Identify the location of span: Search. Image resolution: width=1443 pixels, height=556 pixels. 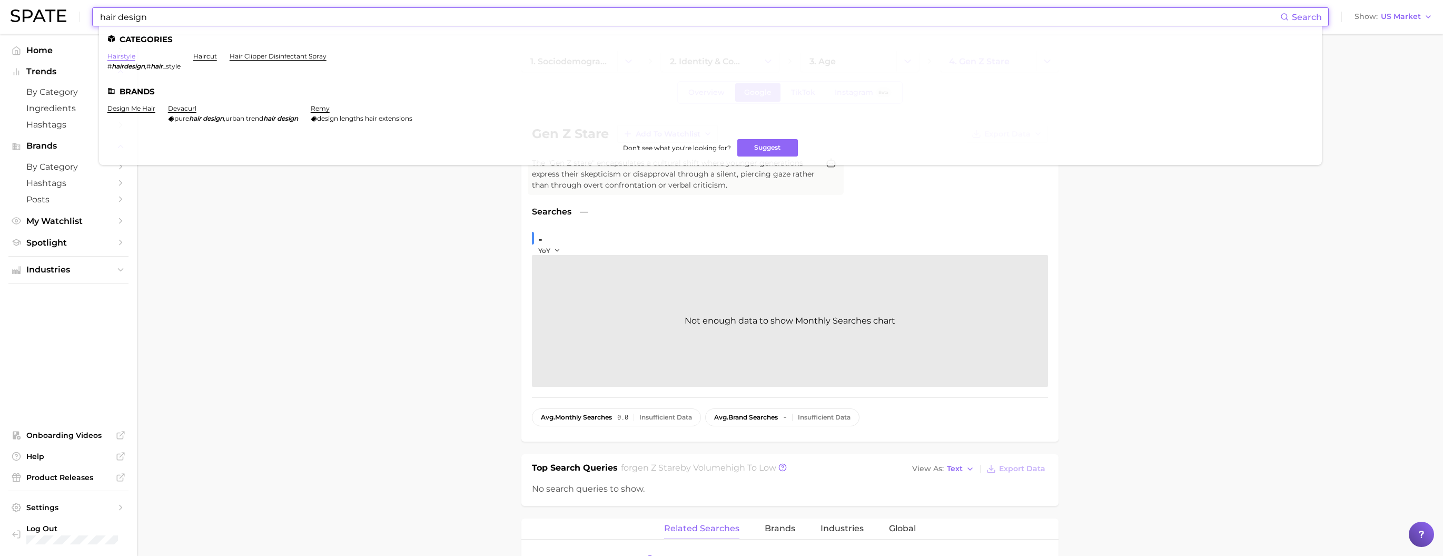
(1307, 17).